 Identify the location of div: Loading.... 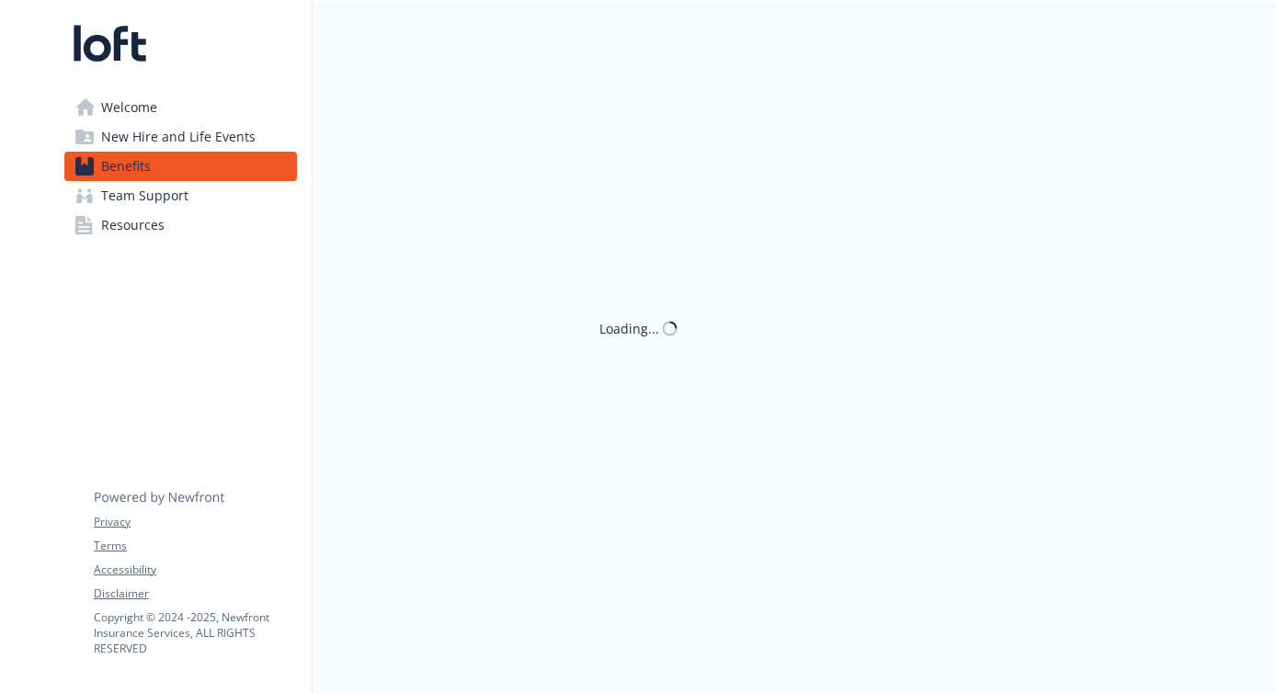
(629, 328).